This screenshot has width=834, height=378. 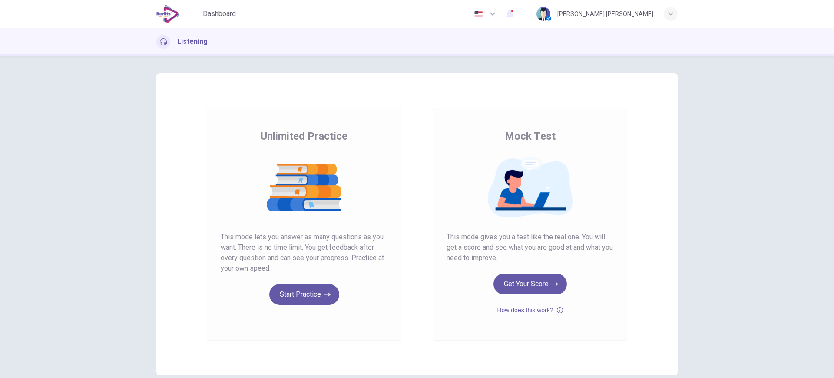 What do you see at coordinates (479, 14) in the screenshot?
I see `img: en` at bounding box center [479, 14].